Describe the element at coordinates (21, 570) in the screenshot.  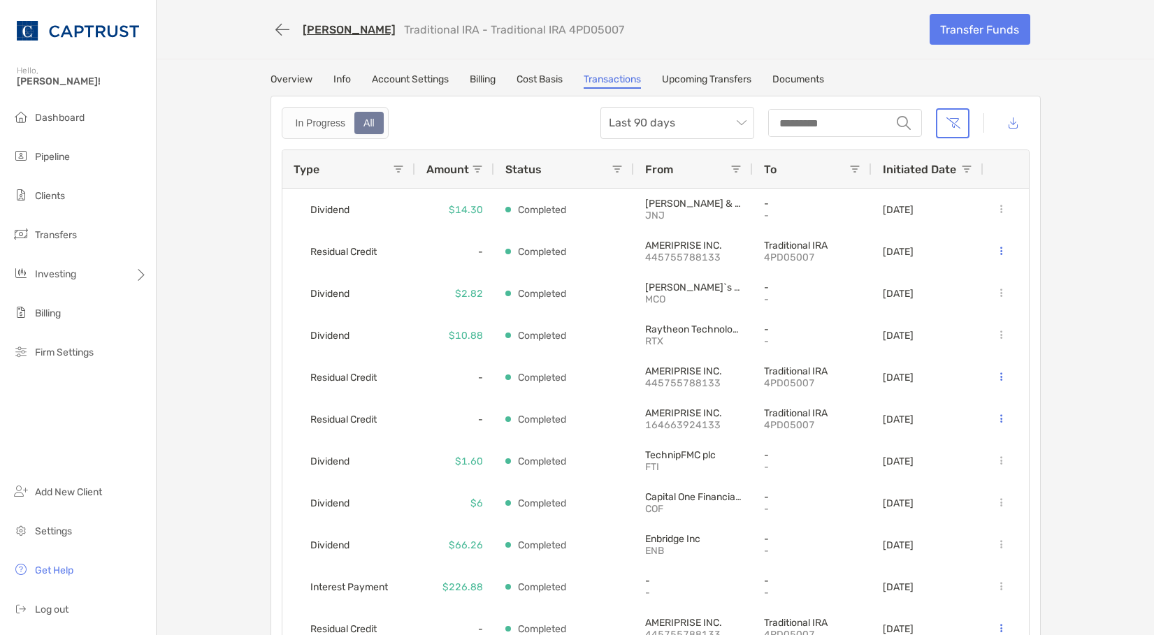
I see `img: get-help icon` at that location.